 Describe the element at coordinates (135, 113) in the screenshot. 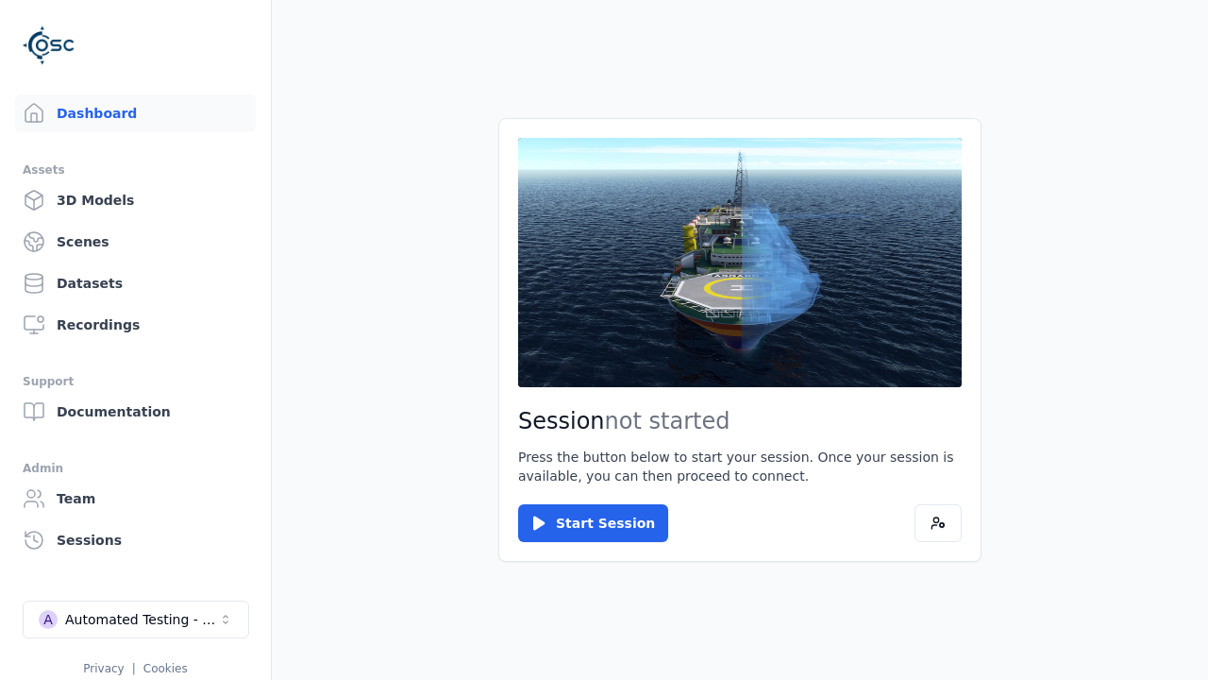

I see `a: Dashboard` at that location.